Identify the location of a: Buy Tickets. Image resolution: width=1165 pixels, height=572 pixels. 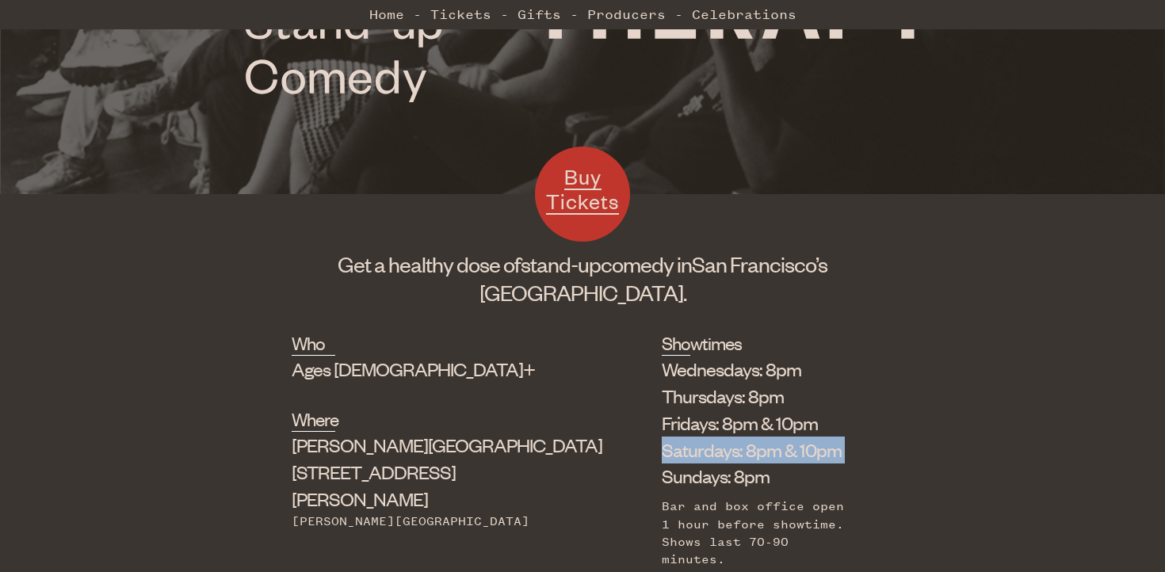
(582, 194).